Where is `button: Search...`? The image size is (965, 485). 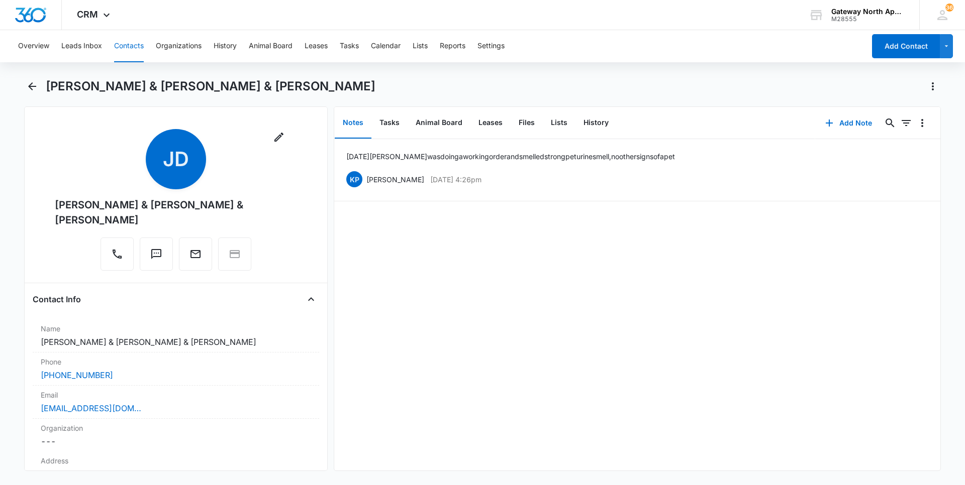 button: Search... is located at coordinates (890, 123).